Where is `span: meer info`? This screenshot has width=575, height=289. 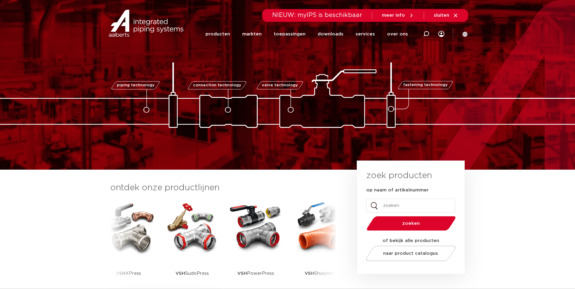 span: meer info is located at coordinates (393, 15).